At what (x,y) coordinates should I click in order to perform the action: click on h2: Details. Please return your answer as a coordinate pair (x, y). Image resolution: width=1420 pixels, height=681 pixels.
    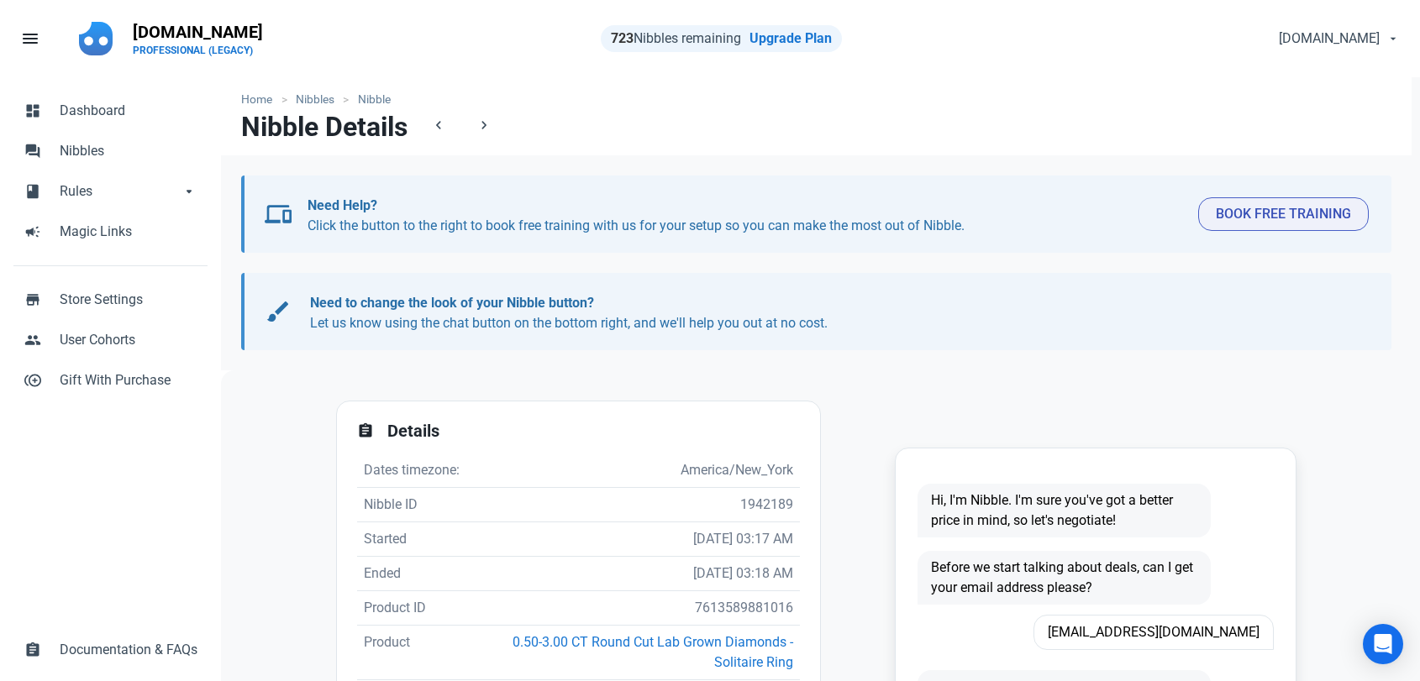
    Looking at the image, I should click on (593, 431).